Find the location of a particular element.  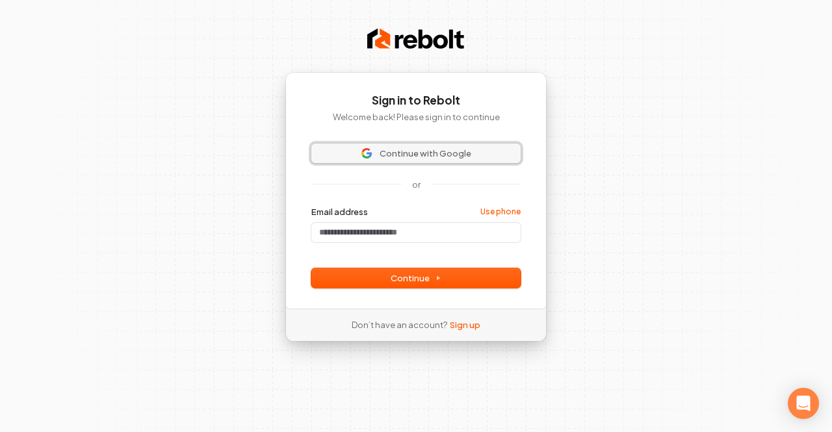

span: Continue is located at coordinates (416, 278).